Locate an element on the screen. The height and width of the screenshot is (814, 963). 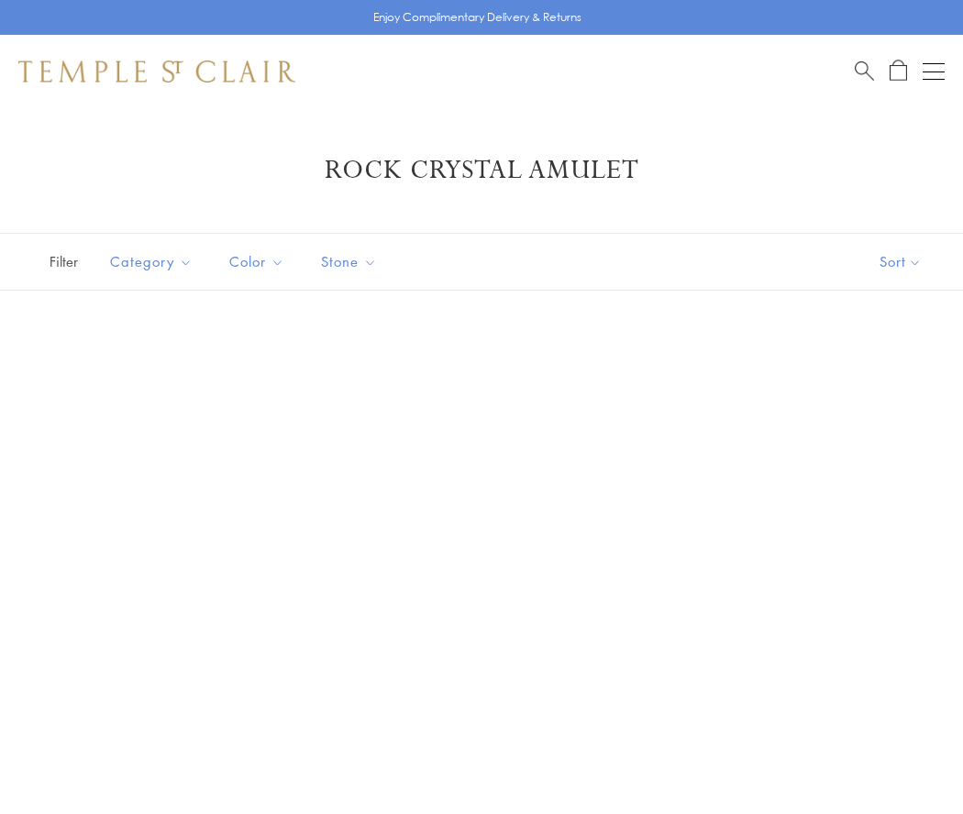
span: Color is located at coordinates (259, 261).